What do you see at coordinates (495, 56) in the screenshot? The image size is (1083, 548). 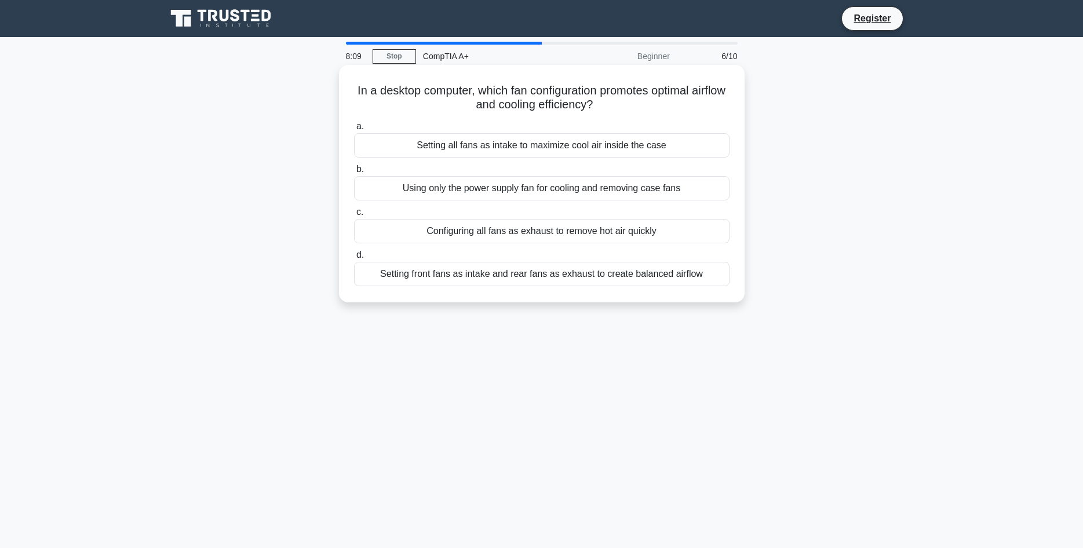 I see `div: CompTIA A+` at bounding box center [495, 56].